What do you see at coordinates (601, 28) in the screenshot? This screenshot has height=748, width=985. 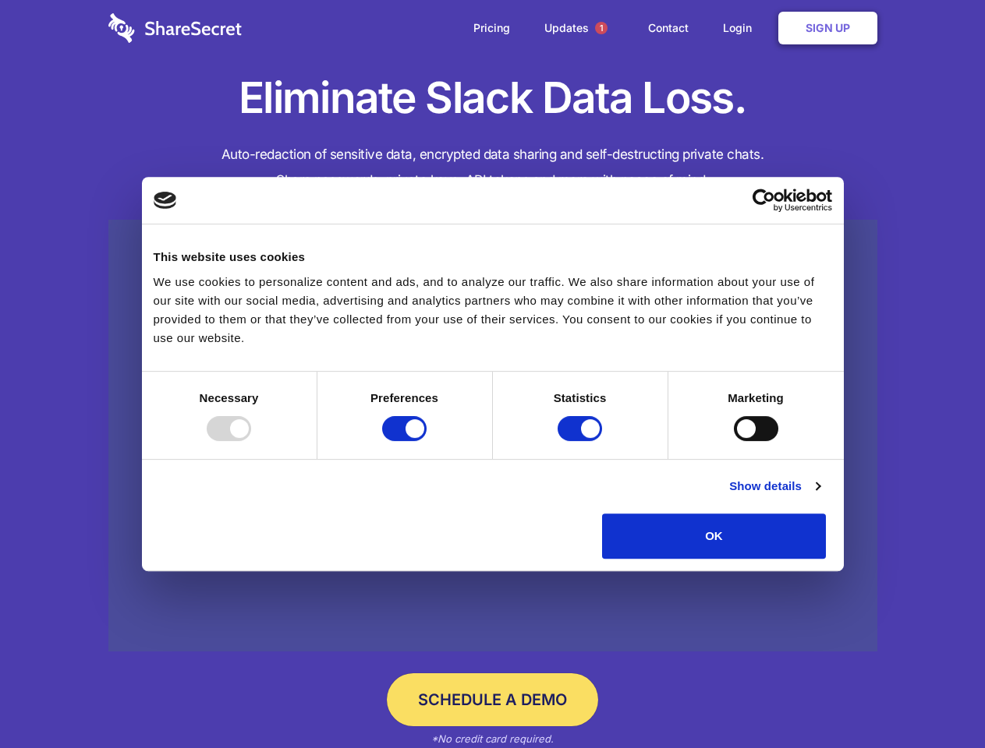 I see `span: 1` at bounding box center [601, 28].